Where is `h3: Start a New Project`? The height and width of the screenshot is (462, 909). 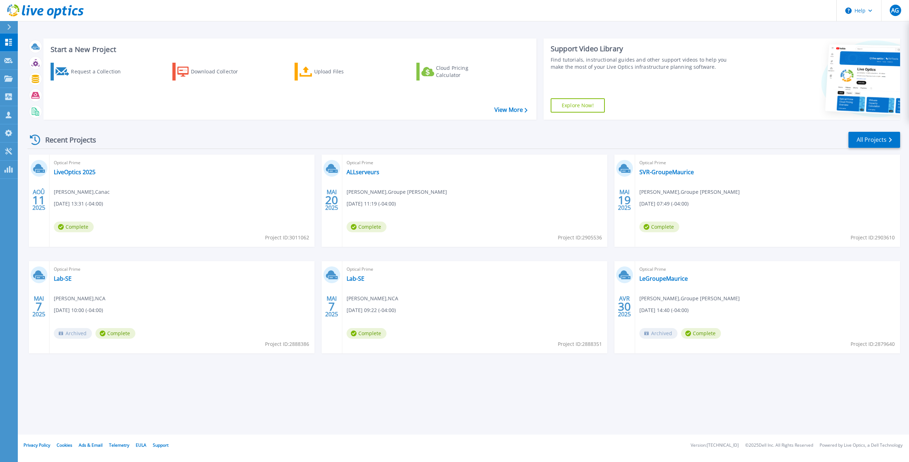 h3: Start a New Project is located at coordinates (289, 50).